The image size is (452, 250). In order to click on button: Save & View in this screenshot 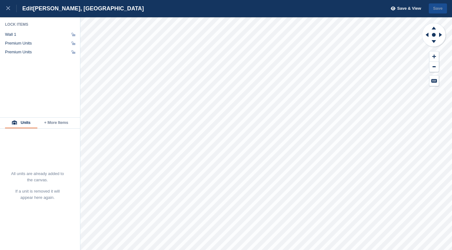, I will do `click(404, 8)`.